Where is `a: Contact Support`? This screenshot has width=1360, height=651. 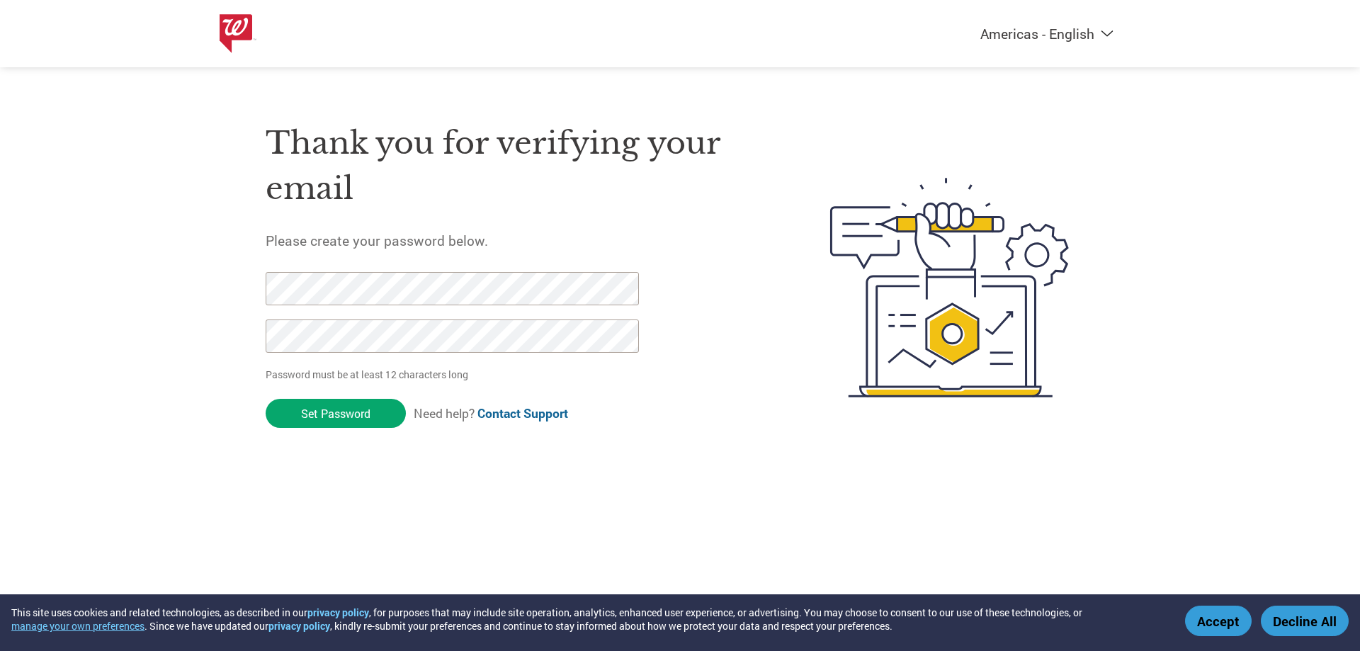
a: Contact Support is located at coordinates (523, 413).